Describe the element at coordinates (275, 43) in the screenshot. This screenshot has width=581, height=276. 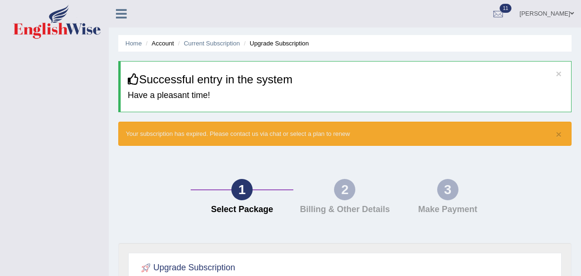
I see `li: Upgrade Subscription` at that location.